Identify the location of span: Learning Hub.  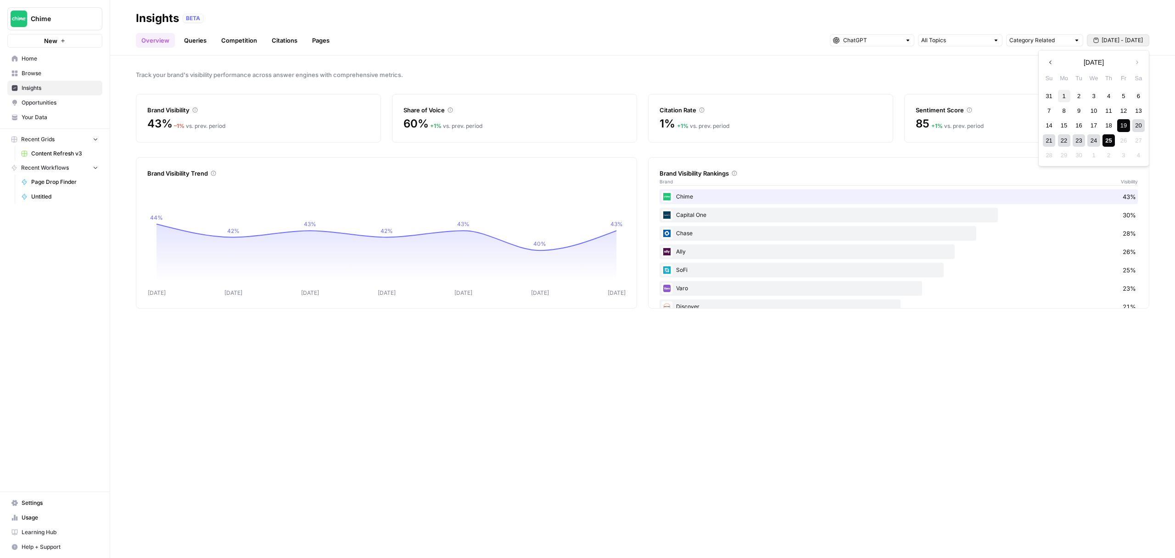
(60, 533).